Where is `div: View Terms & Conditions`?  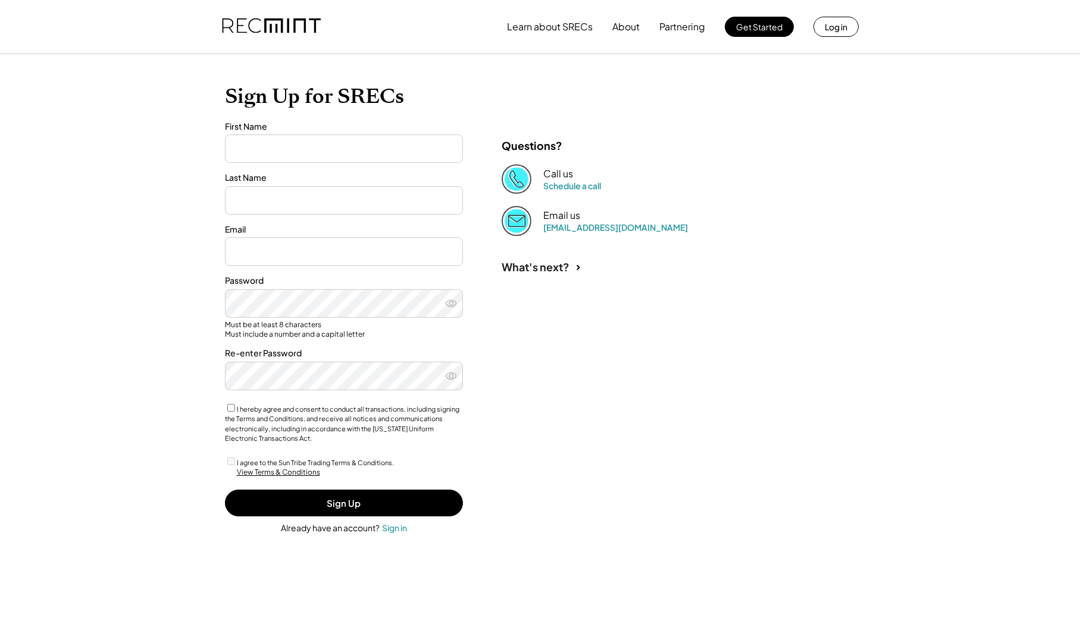 div: View Terms & Conditions is located at coordinates (279, 473).